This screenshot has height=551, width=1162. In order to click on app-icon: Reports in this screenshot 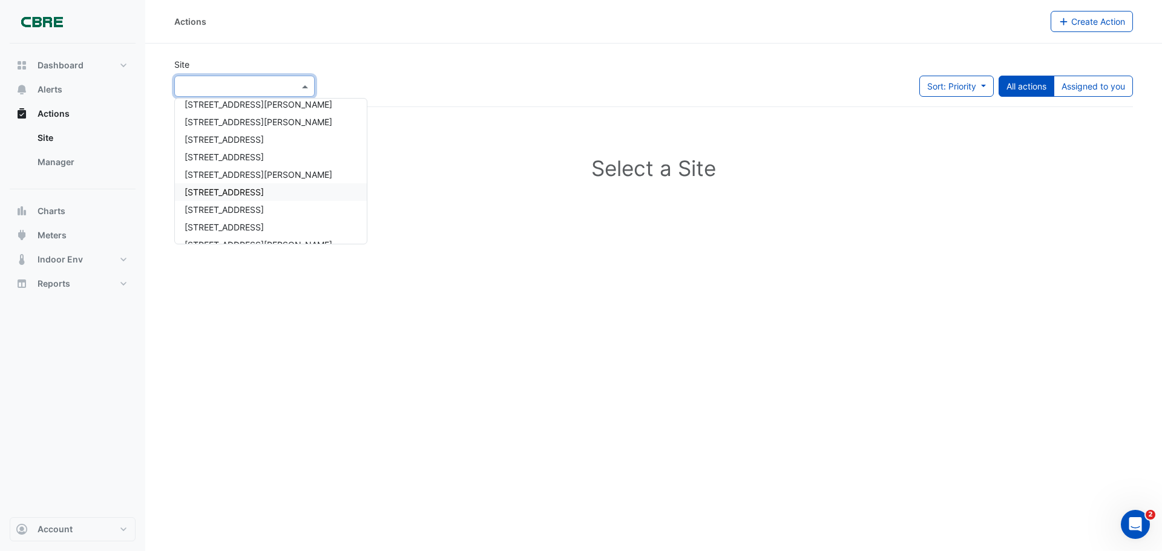, I will do `click(22, 284)`.